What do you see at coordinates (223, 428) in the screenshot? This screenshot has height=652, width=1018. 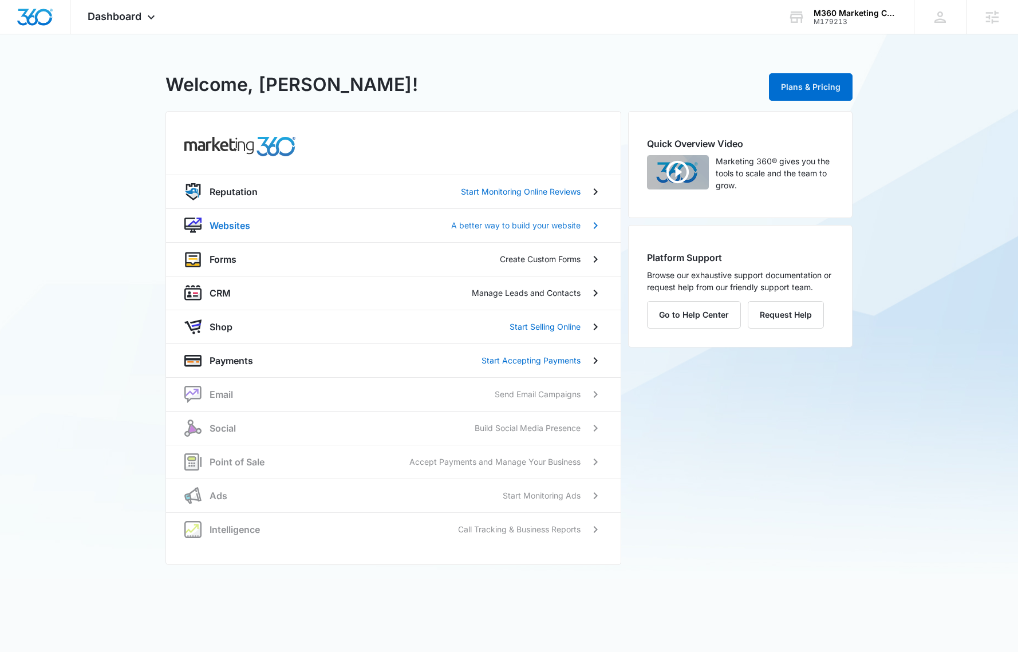 I see `p: Social` at bounding box center [223, 428].